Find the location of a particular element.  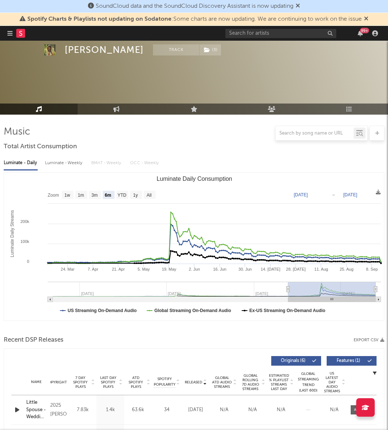

span: Spotify Popularity is located at coordinates (164, 382).